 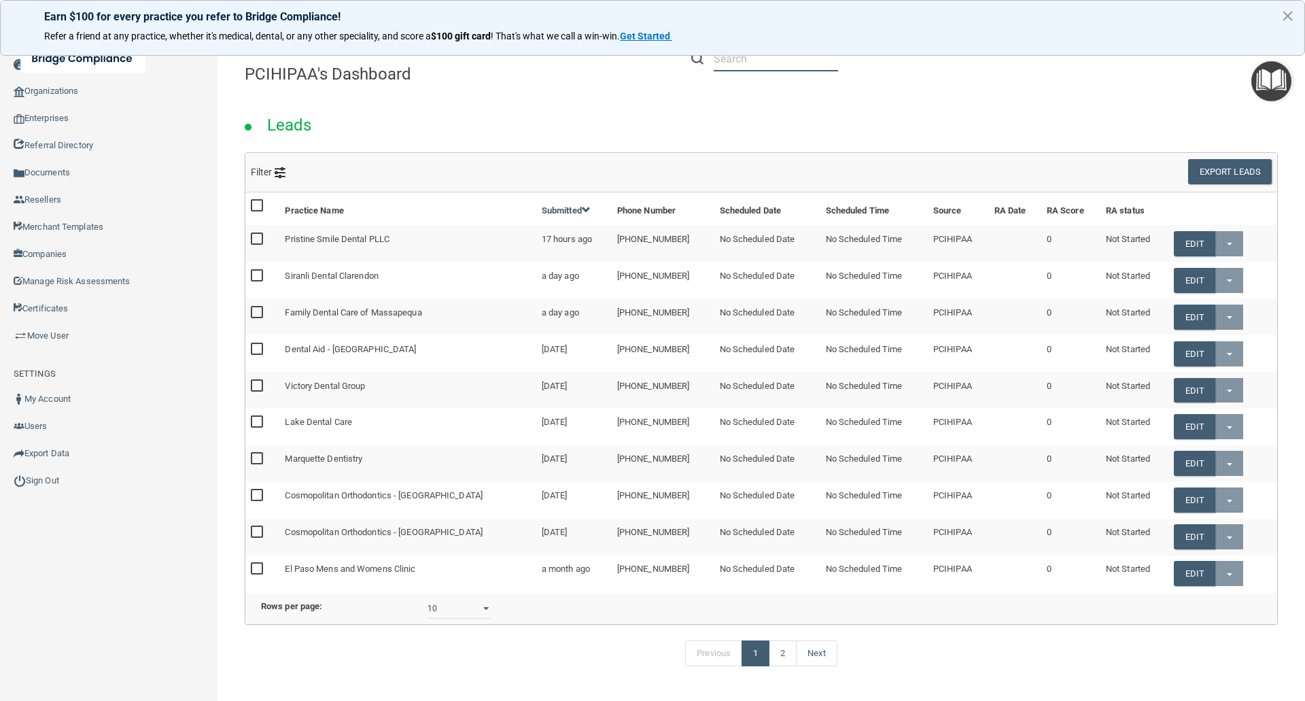 What do you see at coordinates (20, 336) in the screenshot?
I see `img: briefcase.64adab9b.png` at bounding box center [20, 336].